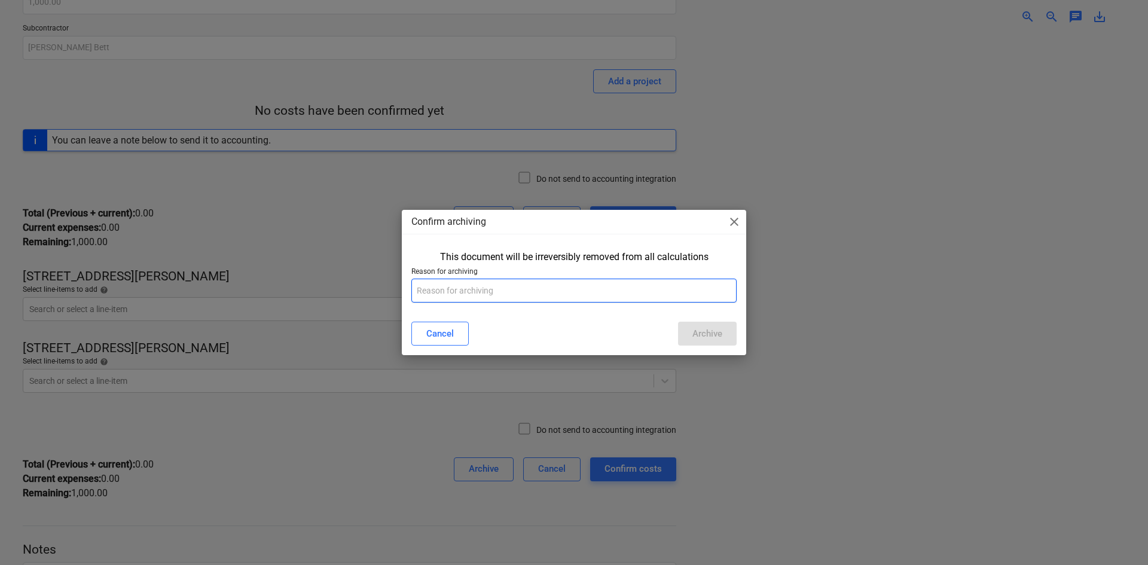 This screenshot has height=565, width=1148. What do you see at coordinates (1118, 536) in the screenshot?
I see `div: Chat Widget` at bounding box center [1118, 536].